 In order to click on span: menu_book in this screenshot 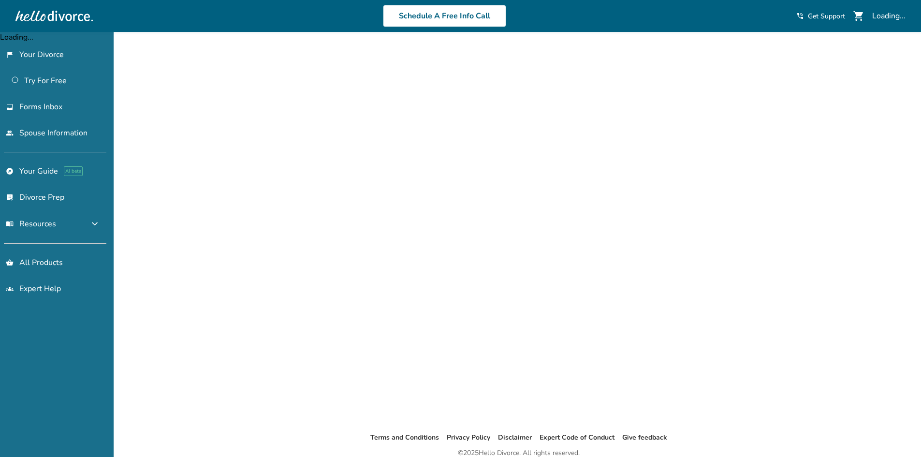, I will do `click(10, 224)`.